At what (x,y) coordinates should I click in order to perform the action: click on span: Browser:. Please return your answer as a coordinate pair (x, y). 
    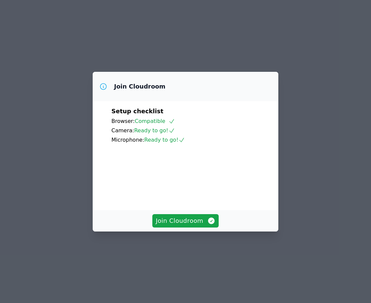
    Looking at the image, I should click on (123, 121).